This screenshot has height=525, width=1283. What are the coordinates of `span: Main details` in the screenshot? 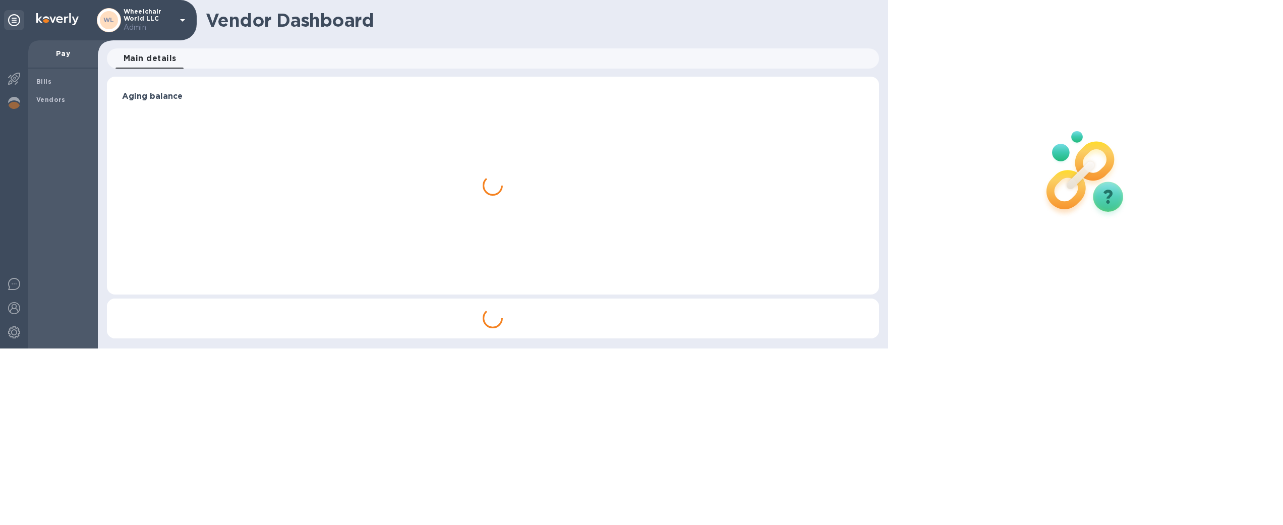 It's located at (150, 58).